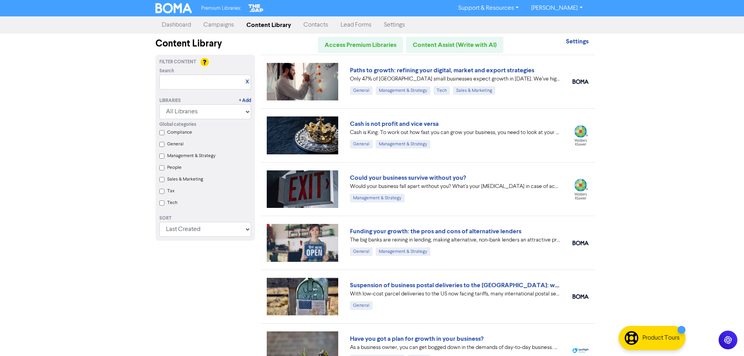  What do you see at coordinates (174, 168) in the screenshot?
I see `label: People` at bounding box center [174, 168].